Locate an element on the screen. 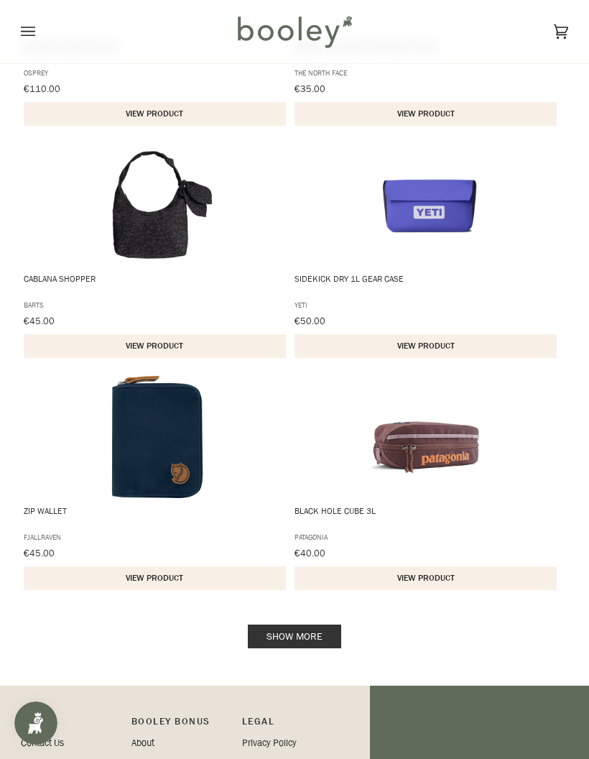  span: Zip Wallet is located at coordinates (155, 517).